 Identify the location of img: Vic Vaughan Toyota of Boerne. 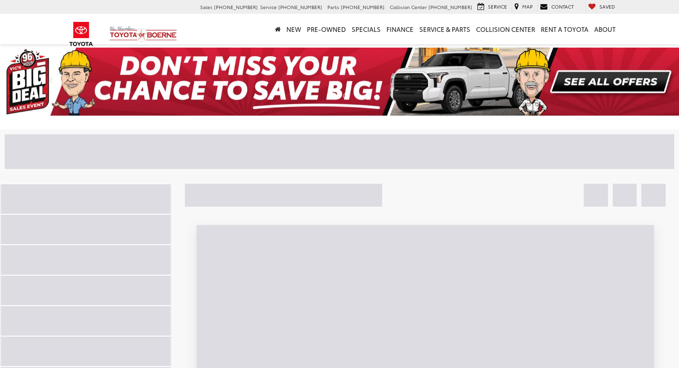
(143, 34).